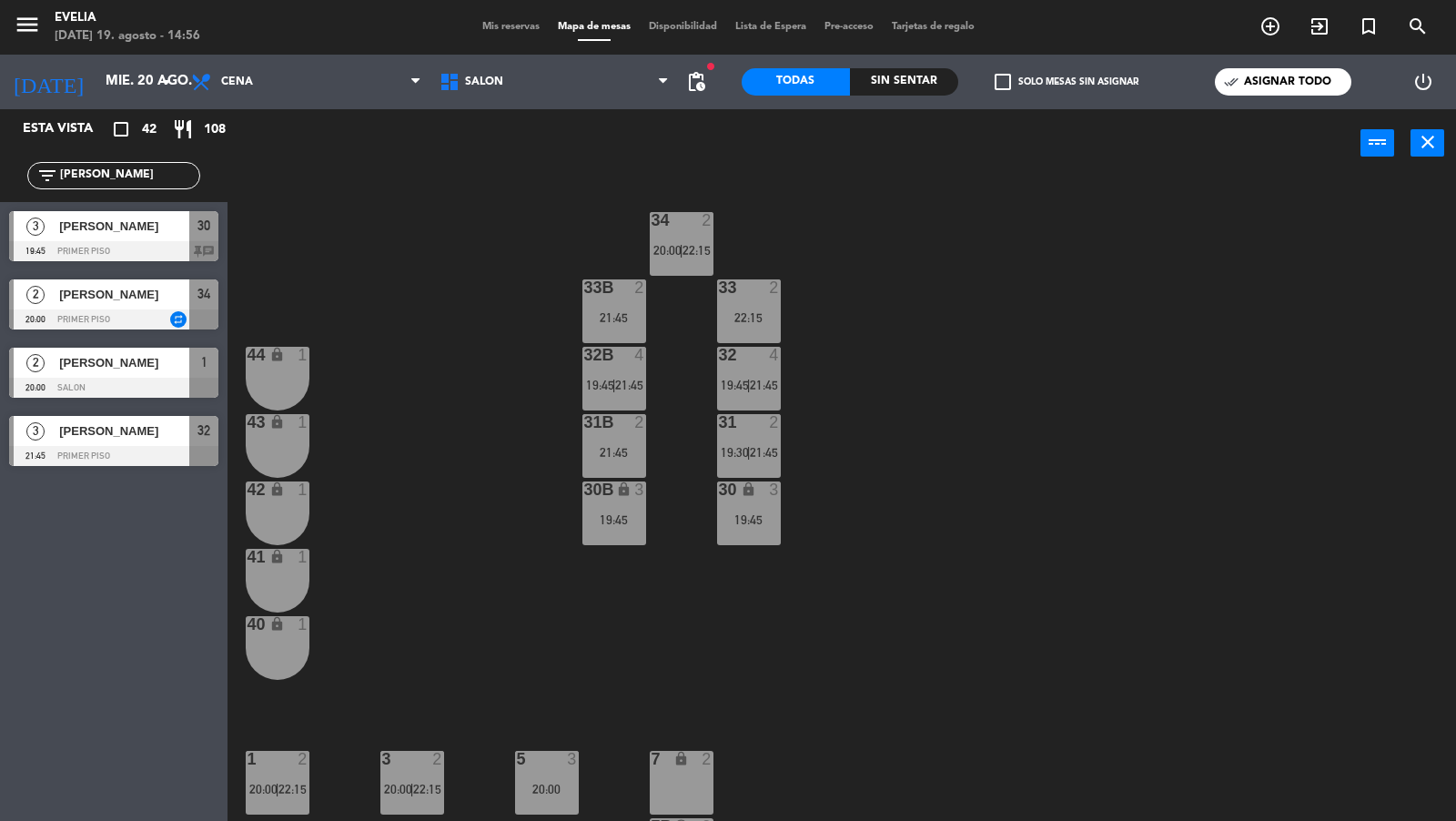 The height and width of the screenshot is (821, 1456). I want to click on div: Todas, so click(795, 82).